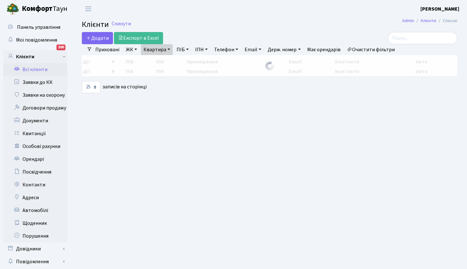 This screenshot has width=467, height=269. Describe the element at coordinates (35, 108) in the screenshot. I see `a: Договори продажу` at that location.